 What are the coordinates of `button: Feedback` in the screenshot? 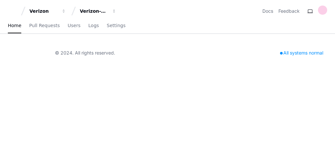 It's located at (289, 11).